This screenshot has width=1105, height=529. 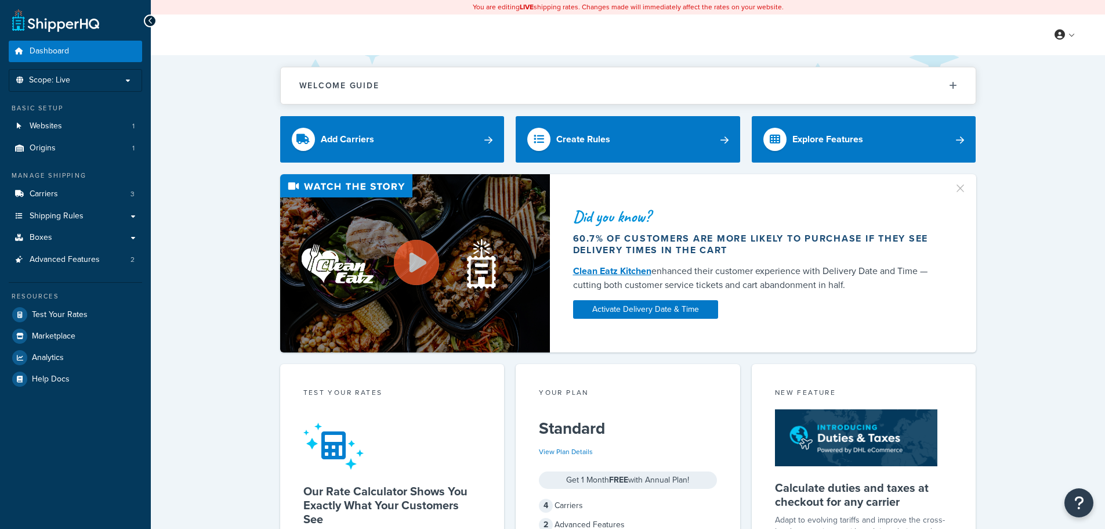 What do you see at coordinates (75, 379) in the screenshot?
I see `li: Help Docs` at bounding box center [75, 379].